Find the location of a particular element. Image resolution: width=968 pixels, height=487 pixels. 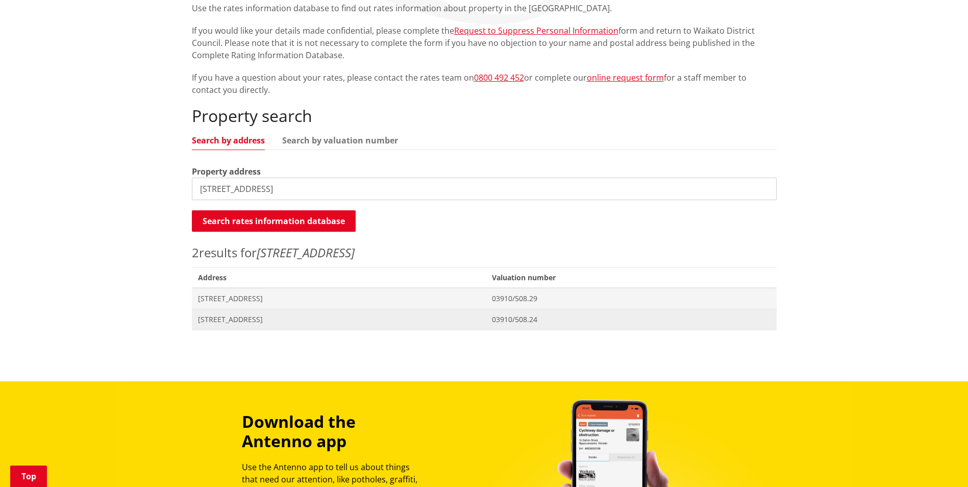

p: If you would like your details made confidential, please complete the form and return to Waikato ... is located at coordinates (484, 43).